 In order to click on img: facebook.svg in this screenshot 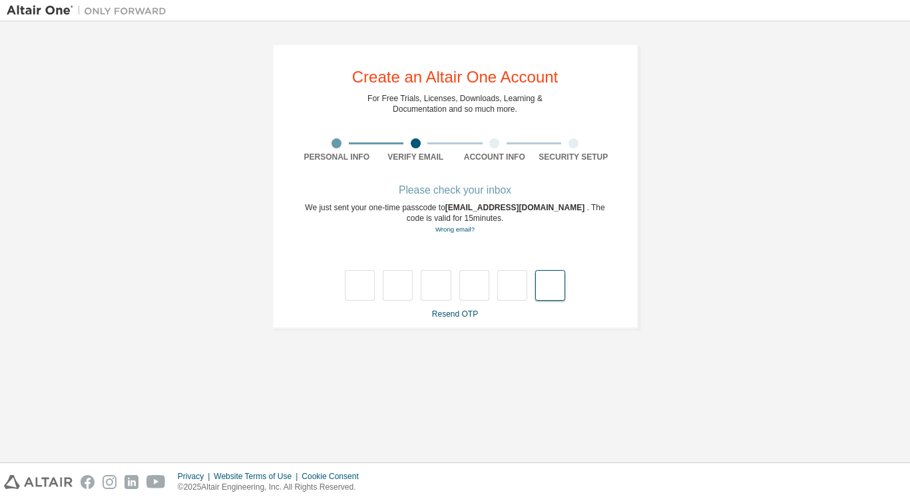, I will do `click(87, 482)`.